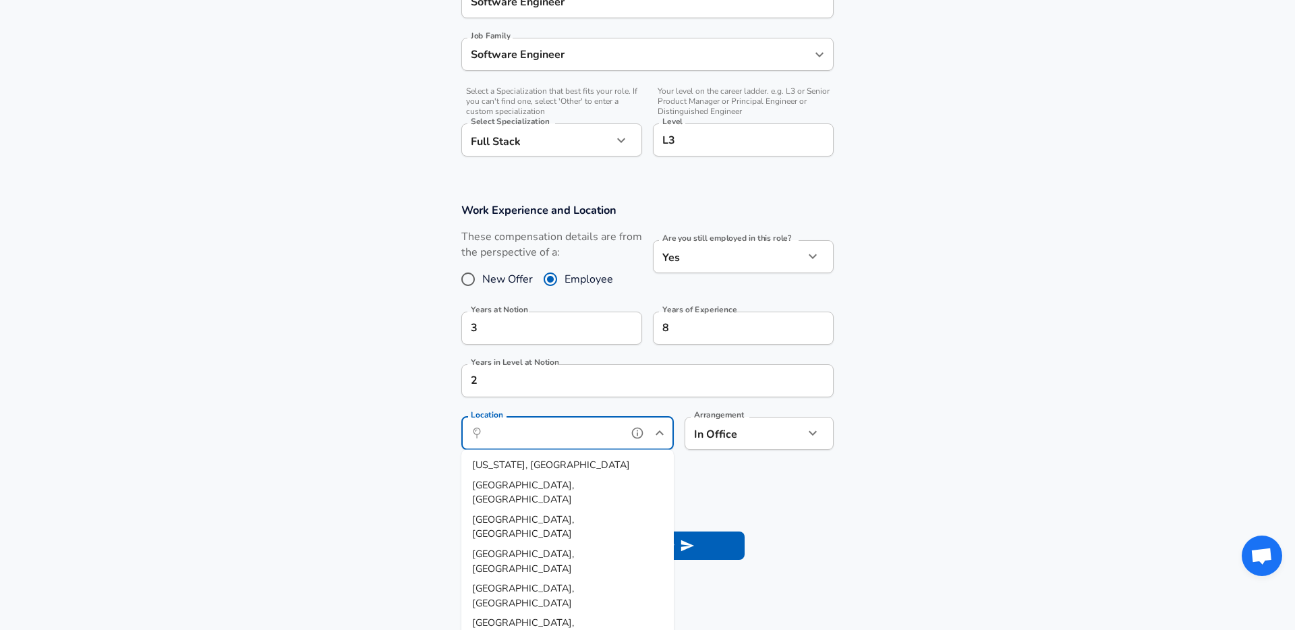 The height and width of the screenshot is (630, 1295). What do you see at coordinates (486, 415) in the screenshot?
I see `label: Location` at bounding box center [486, 415].